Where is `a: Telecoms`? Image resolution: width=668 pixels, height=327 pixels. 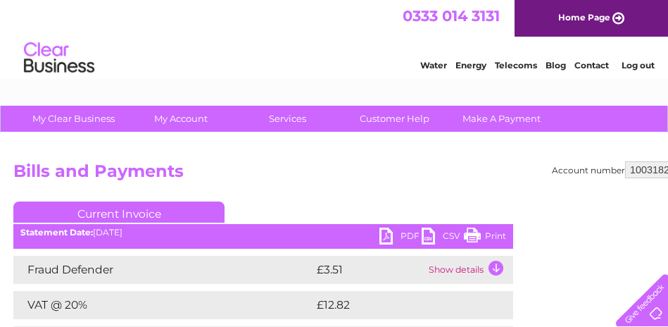 a: Telecoms is located at coordinates (516, 65).